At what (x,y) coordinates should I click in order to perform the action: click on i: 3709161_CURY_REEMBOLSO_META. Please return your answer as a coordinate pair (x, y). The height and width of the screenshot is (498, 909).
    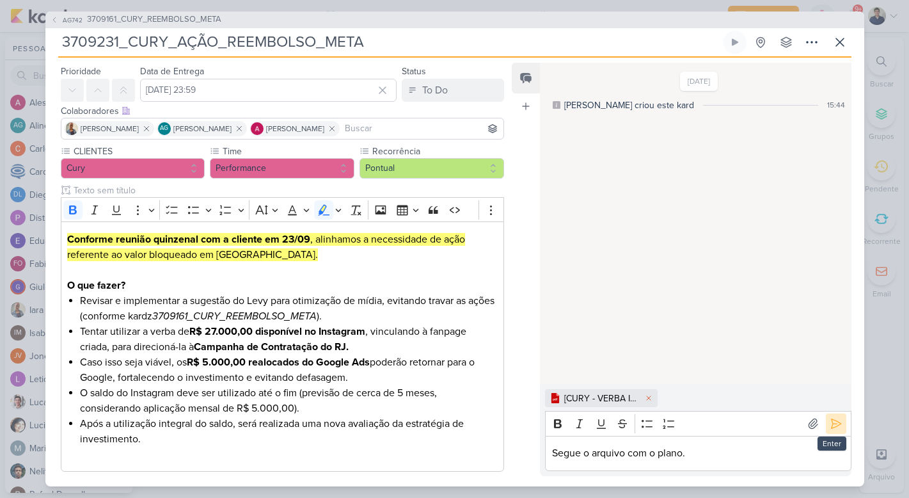
    Looking at the image, I should click on (234, 316).